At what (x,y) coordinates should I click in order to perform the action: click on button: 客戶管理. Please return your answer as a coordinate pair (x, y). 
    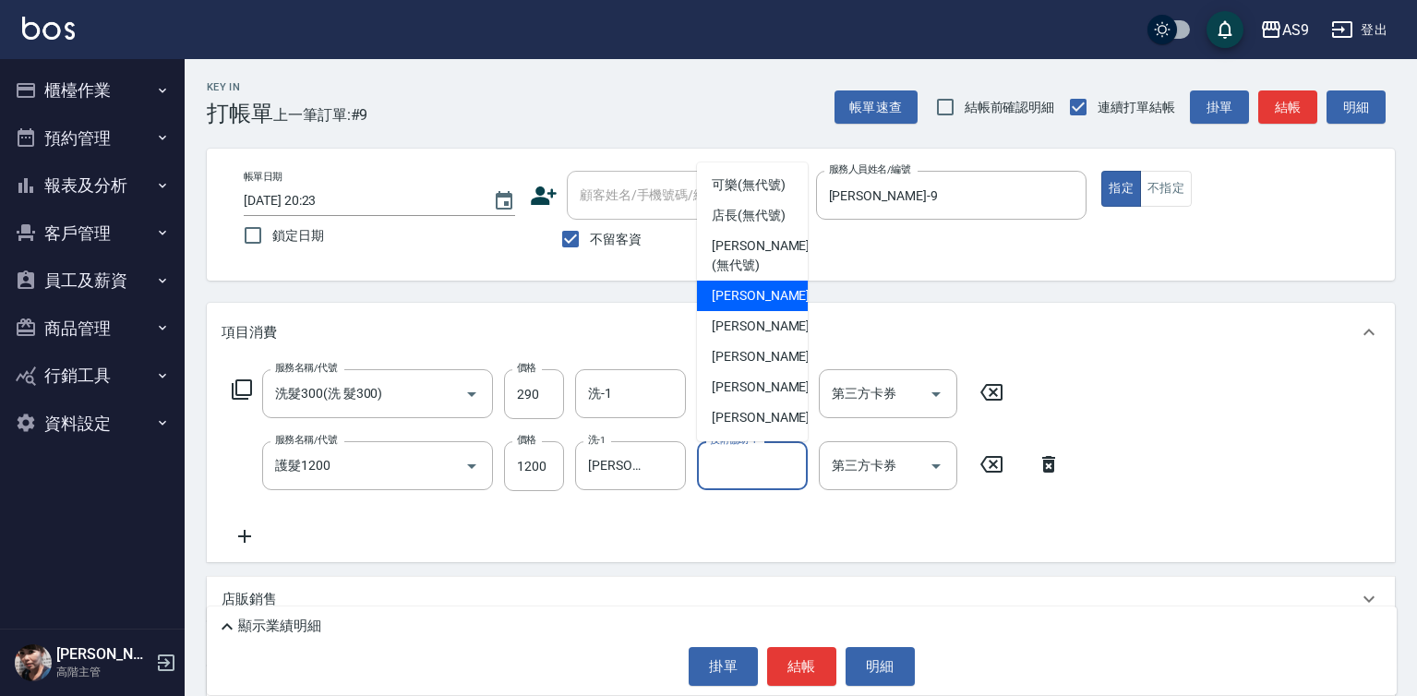
    Looking at the image, I should click on (92, 234).